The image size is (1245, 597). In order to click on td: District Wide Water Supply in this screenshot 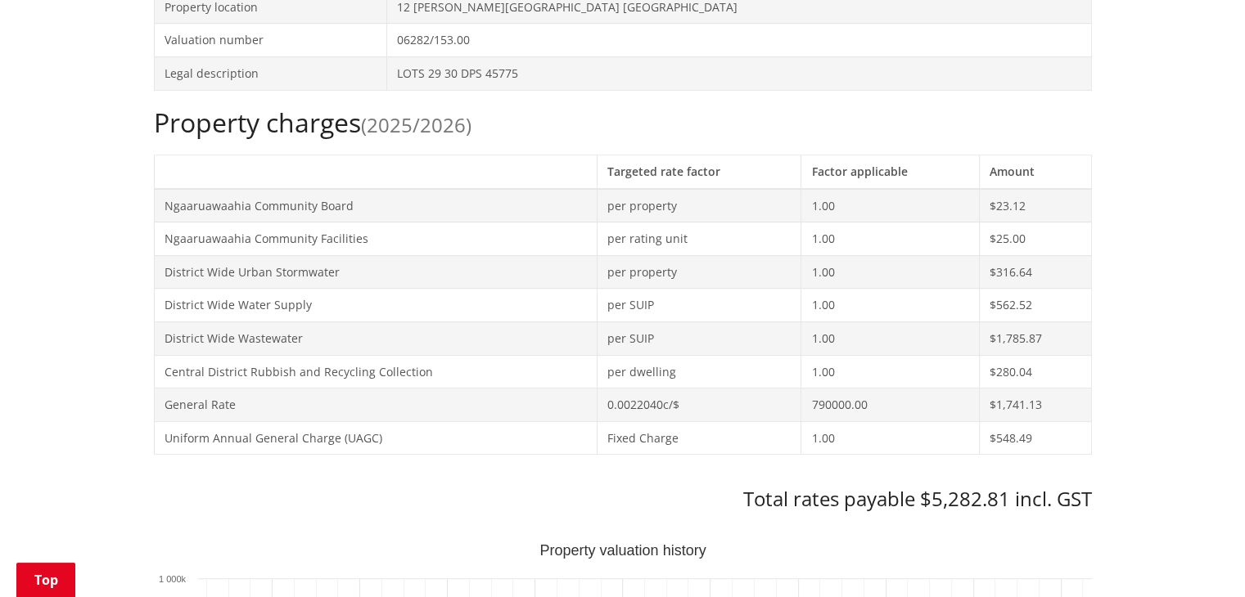, I will do `click(375, 305)`.